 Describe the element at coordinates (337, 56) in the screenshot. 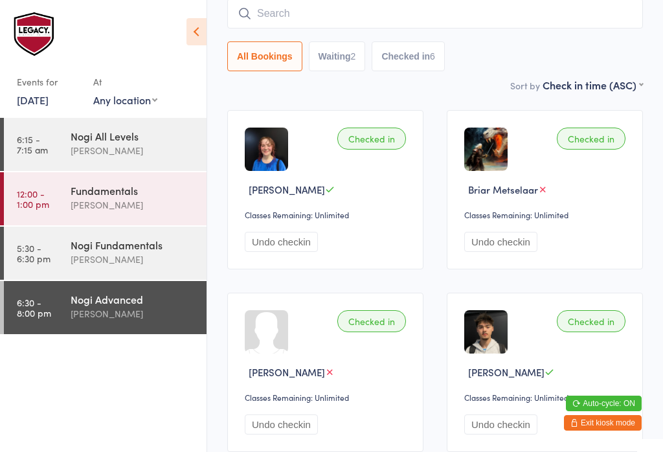

I see `button: Waiting2` at that location.